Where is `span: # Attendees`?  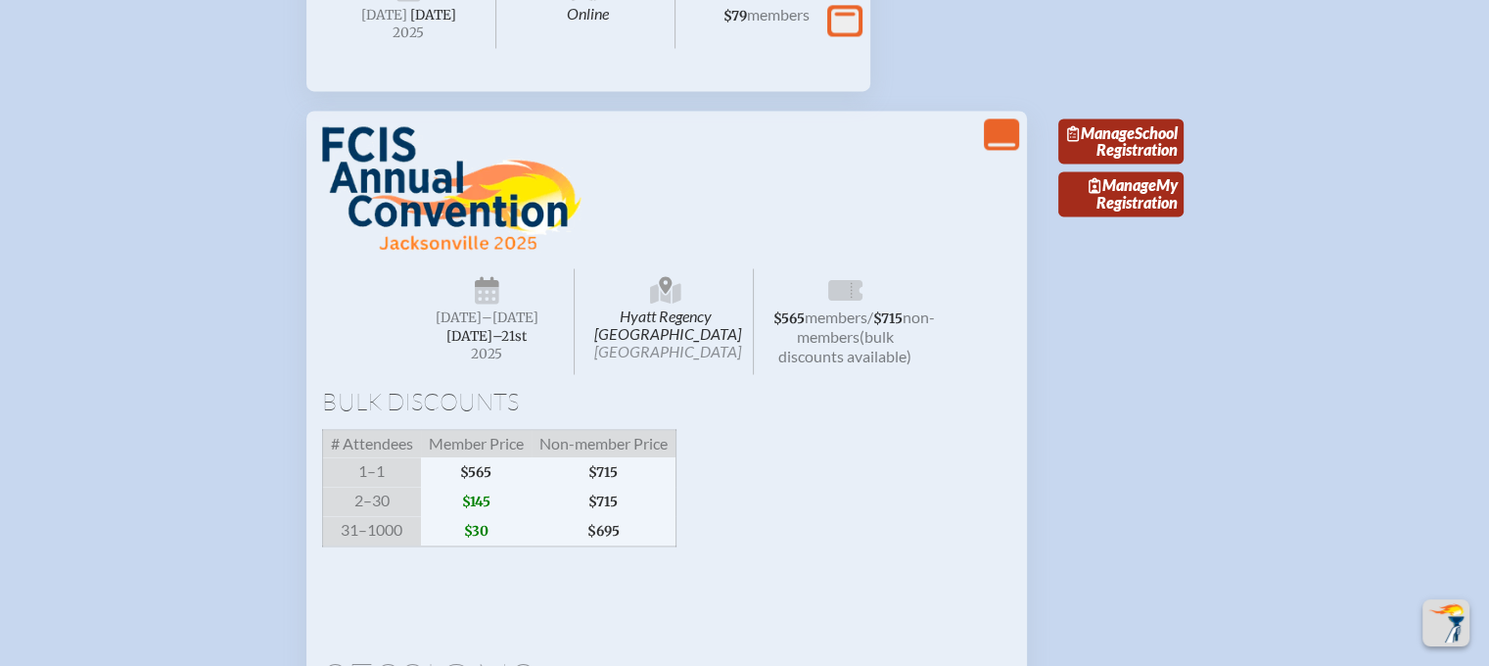
span: # Attendees is located at coordinates (371, 444).